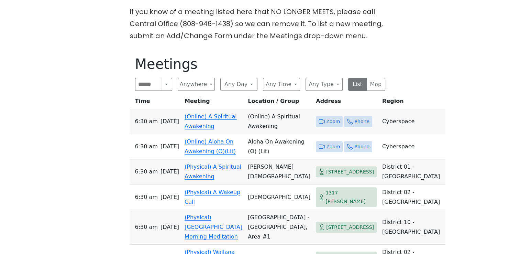 This screenshot has width=520, height=254. What do you see at coordinates (212, 197) in the screenshot?
I see `a: (Physical) A Wakeup Call` at bounding box center [212, 197].